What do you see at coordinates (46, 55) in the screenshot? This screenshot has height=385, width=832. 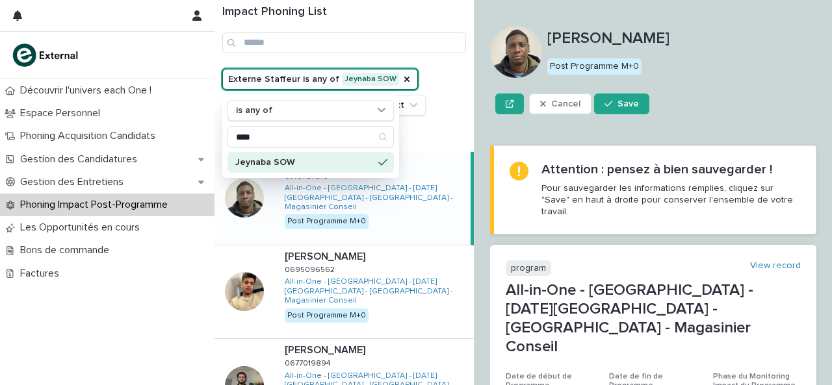 I see `img: bc51vvfgR2QLHU84CWIQ` at bounding box center [46, 55].